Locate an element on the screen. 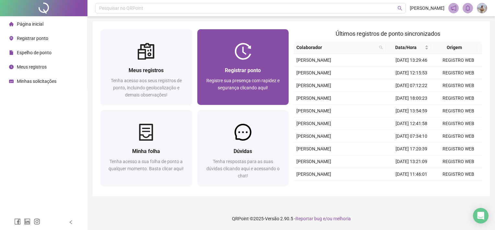 The height and width of the screenshot is (230, 495). a: Minha folhaTenha acesso a sua folha de ponto a qualquer momento. Basta clicar aqui! is located at coordinates (146, 148).